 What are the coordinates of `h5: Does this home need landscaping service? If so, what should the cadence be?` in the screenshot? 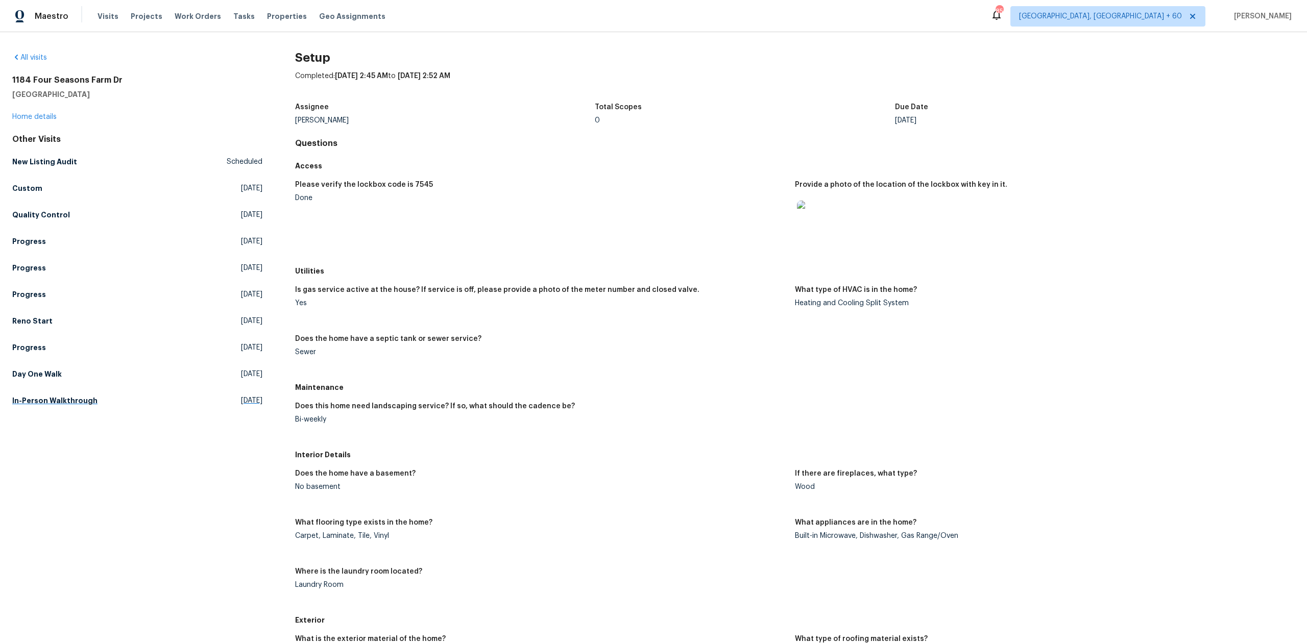 It's located at (435, 406).